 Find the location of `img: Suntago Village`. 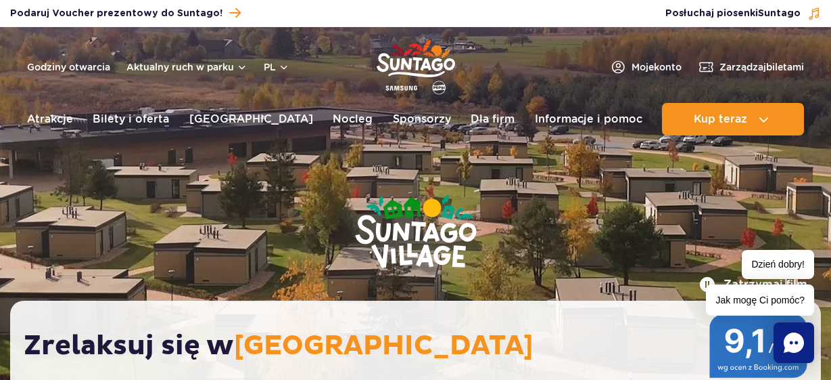

img: Suntago Village is located at coordinates (416, 233).